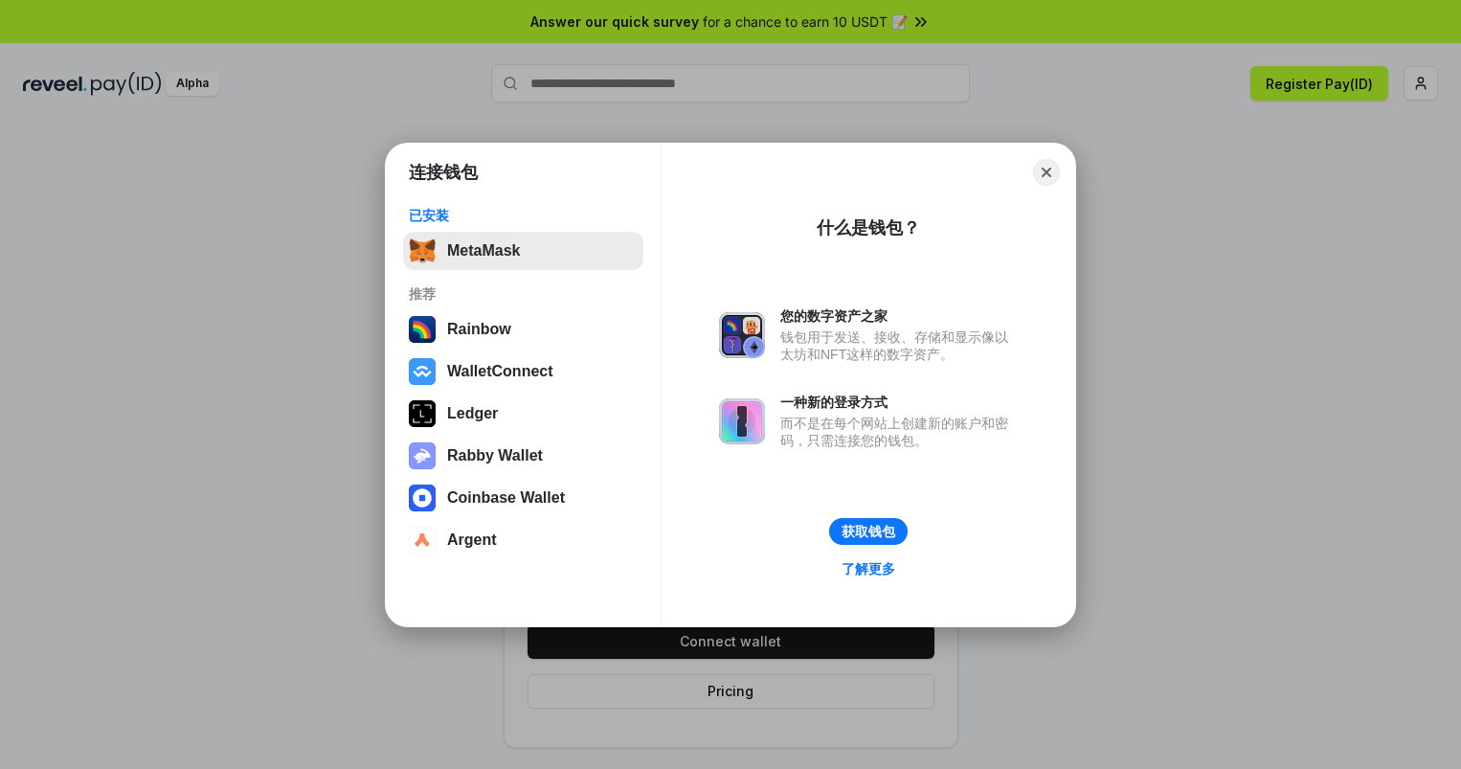 The image size is (1461, 769). Describe the element at coordinates (484, 251) in the screenshot. I see `div: MetaMask` at that location.